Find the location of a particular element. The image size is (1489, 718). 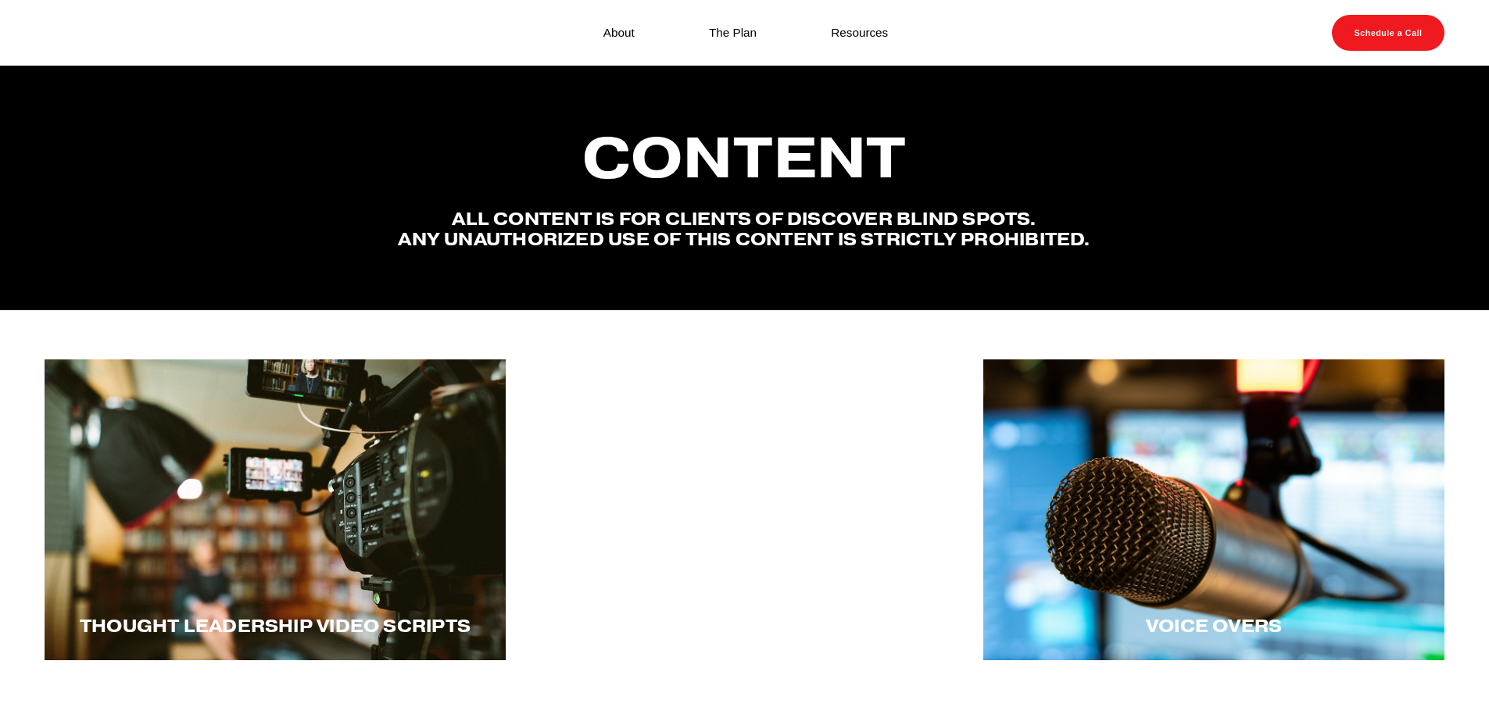

span: Thought LEadership Video Scripts is located at coordinates (275, 626).